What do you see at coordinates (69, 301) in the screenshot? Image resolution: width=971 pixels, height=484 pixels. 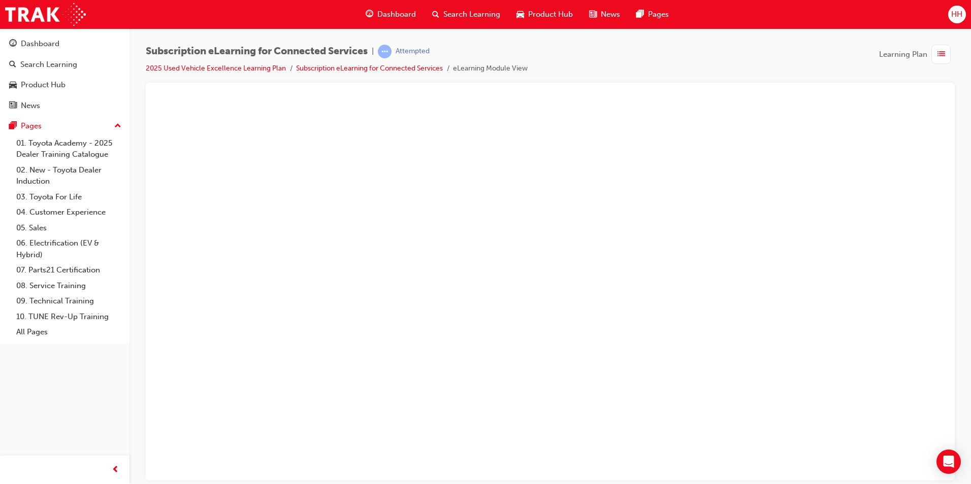 I see `a: 09. Technical Training` at bounding box center [69, 301].